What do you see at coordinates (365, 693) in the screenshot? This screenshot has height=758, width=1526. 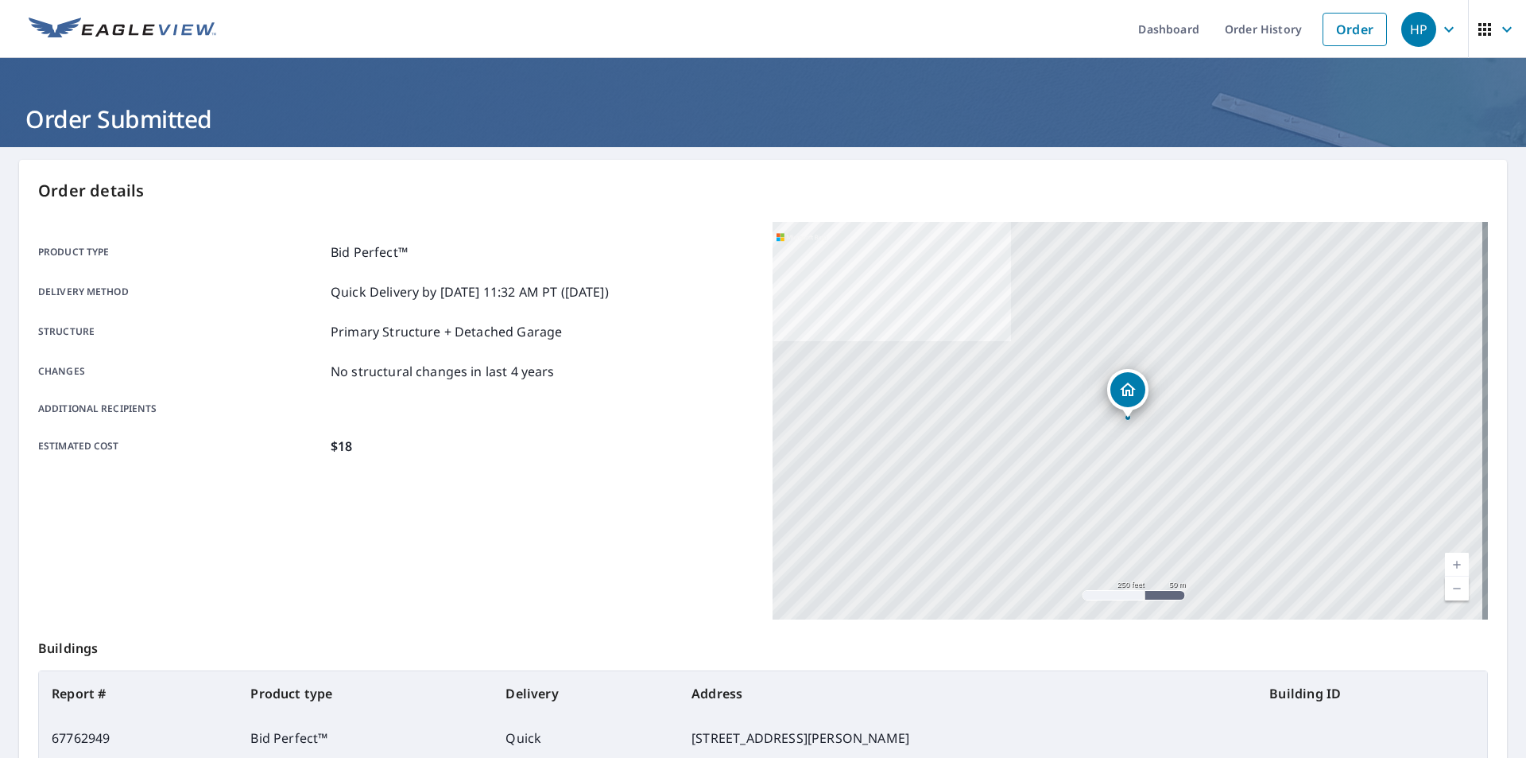 I see `th: Product type` at bounding box center [365, 693].